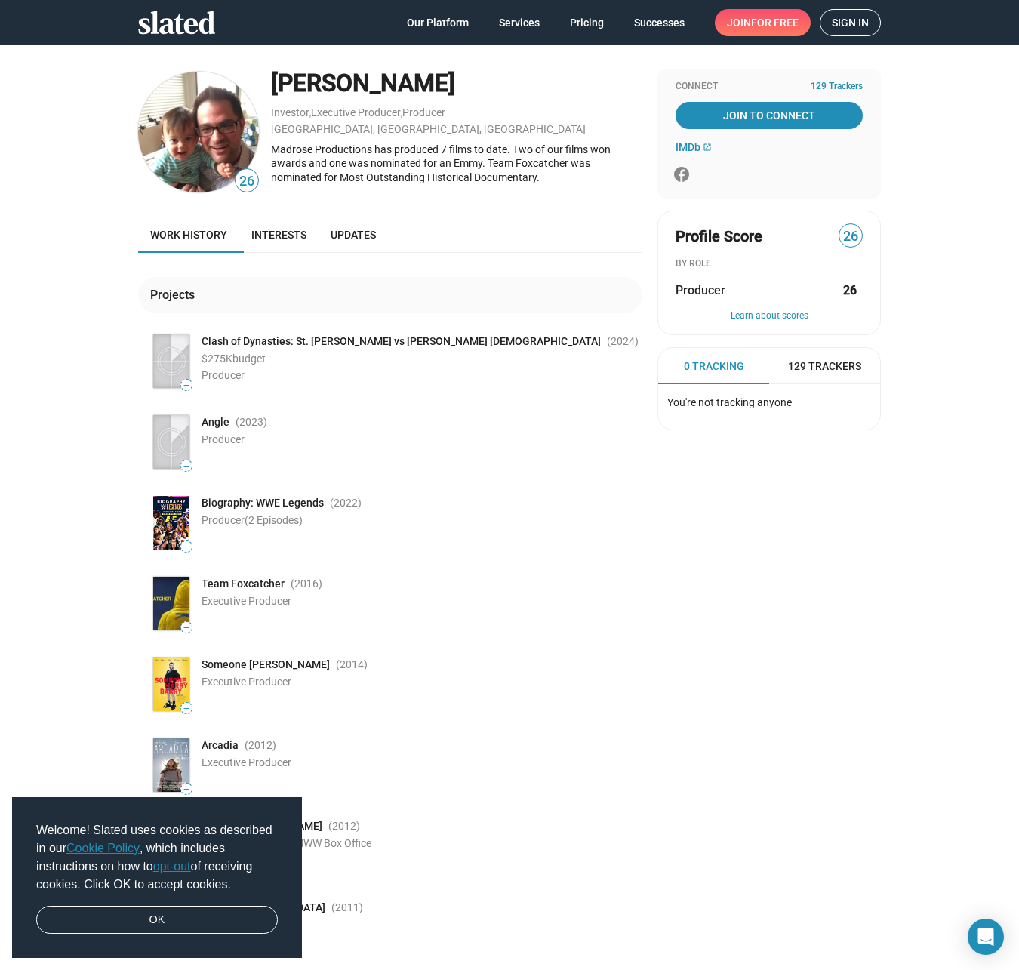 Image resolution: width=1019 pixels, height=970 pixels. What do you see at coordinates (694, 147) in the screenshot?
I see `a: IMDb` at bounding box center [694, 147].